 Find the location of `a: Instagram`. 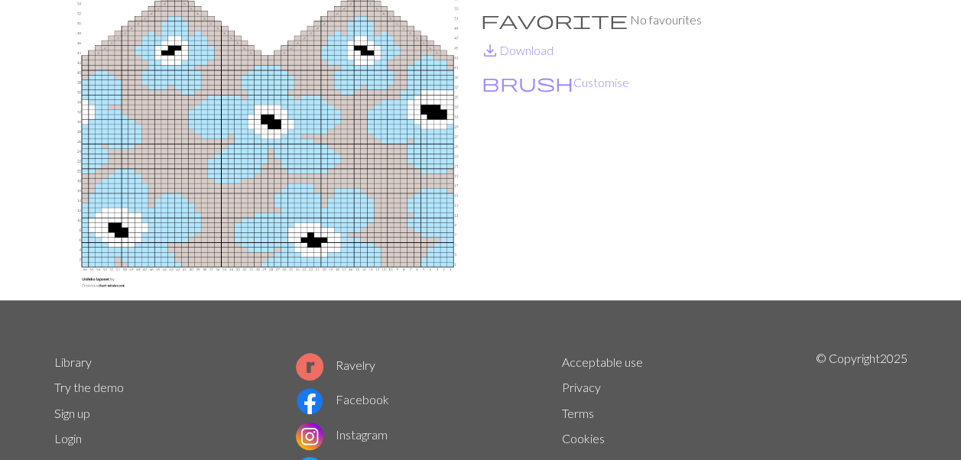

a: Instagram is located at coordinates (342, 434).